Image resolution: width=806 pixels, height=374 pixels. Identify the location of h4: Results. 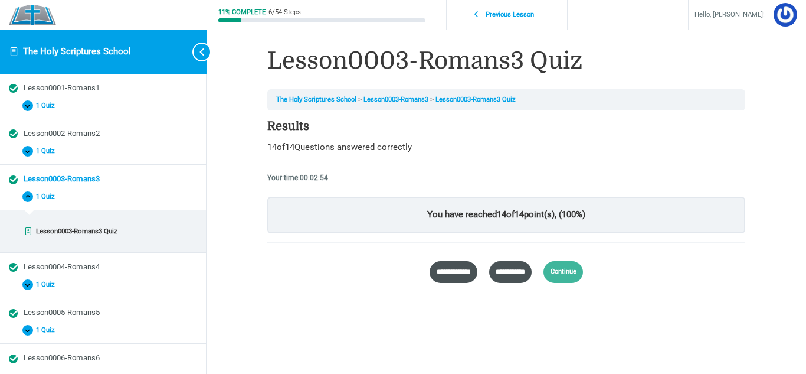
(506, 126).